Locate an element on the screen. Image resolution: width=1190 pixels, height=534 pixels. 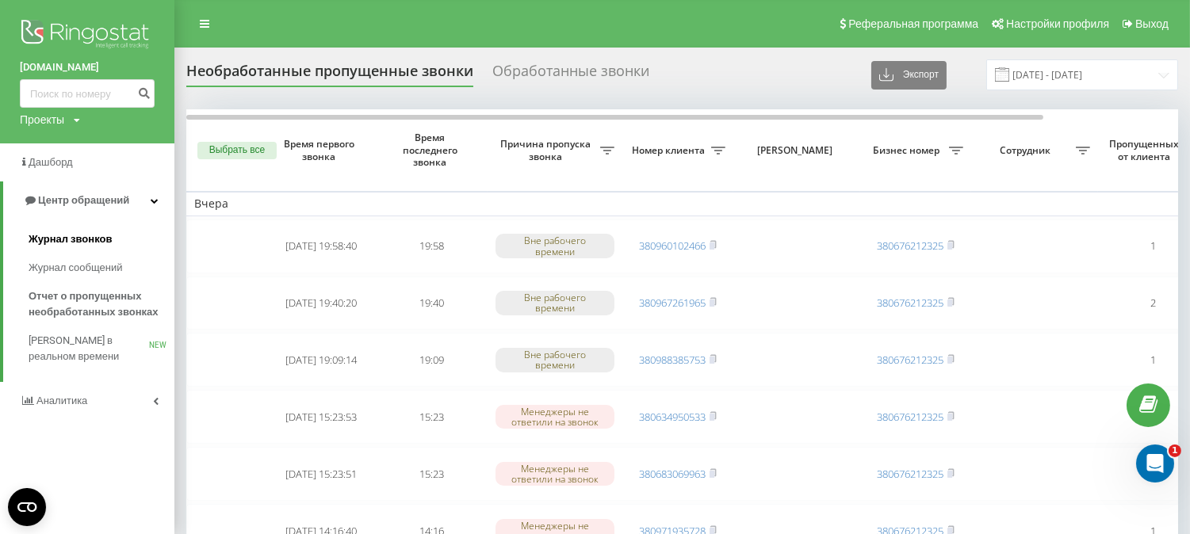
div: Проекты is located at coordinates (42, 120).